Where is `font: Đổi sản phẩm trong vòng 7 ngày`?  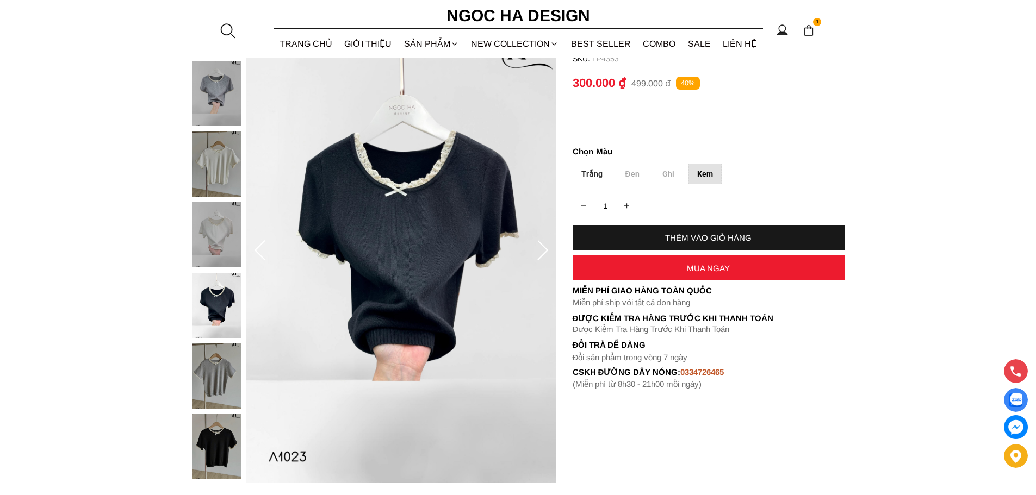
font: Đổi sản phẩm trong vòng 7 ngày is located at coordinates (630, 357).